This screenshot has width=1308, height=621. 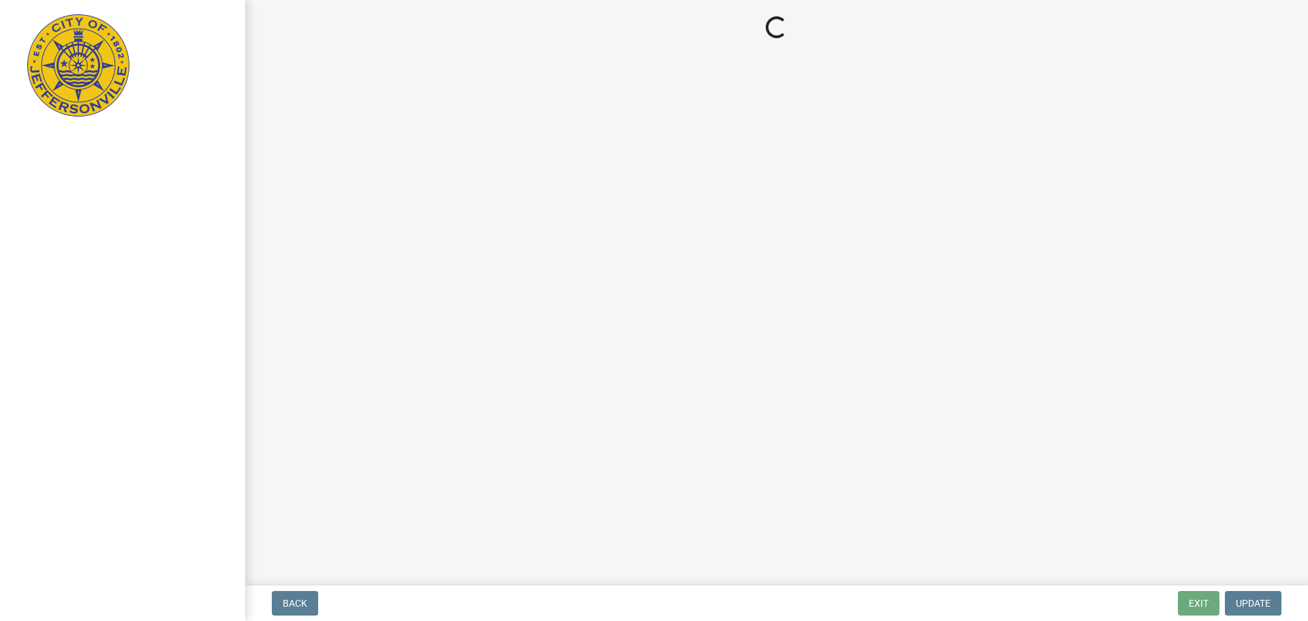 I want to click on button: Back, so click(x=295, y=603).